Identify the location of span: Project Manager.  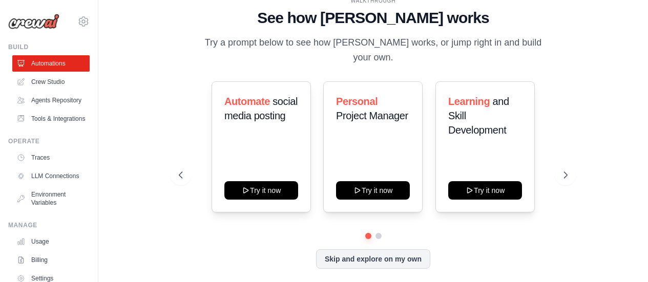
(372, 116).